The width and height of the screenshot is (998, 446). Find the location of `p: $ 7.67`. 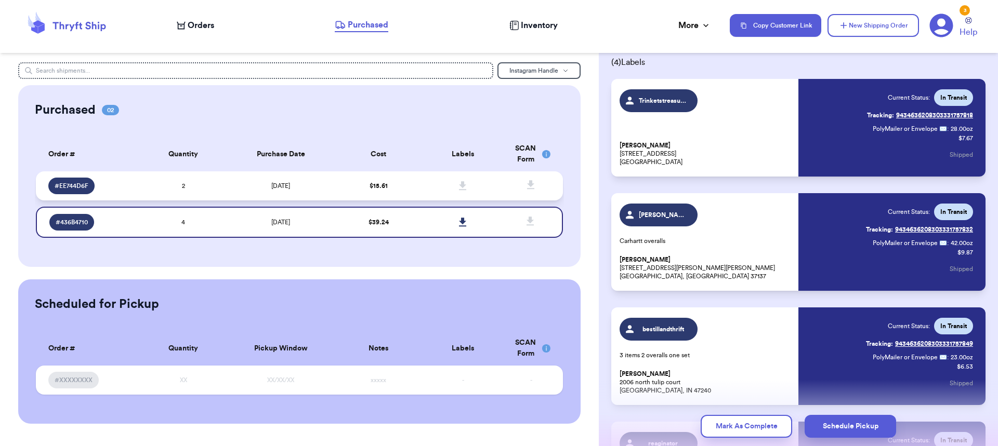

p: $ 7.67 is located at coordinates (965, 138).